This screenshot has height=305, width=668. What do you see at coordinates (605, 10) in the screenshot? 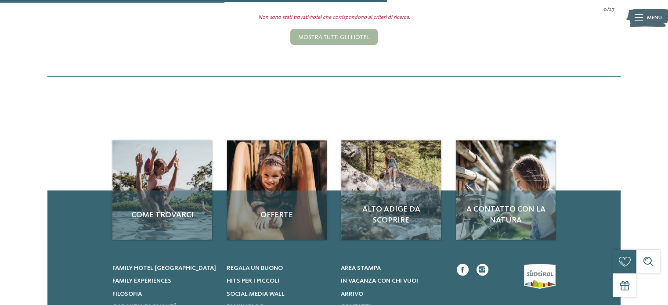
I see `span: 0` at bounding box center [605, 10].